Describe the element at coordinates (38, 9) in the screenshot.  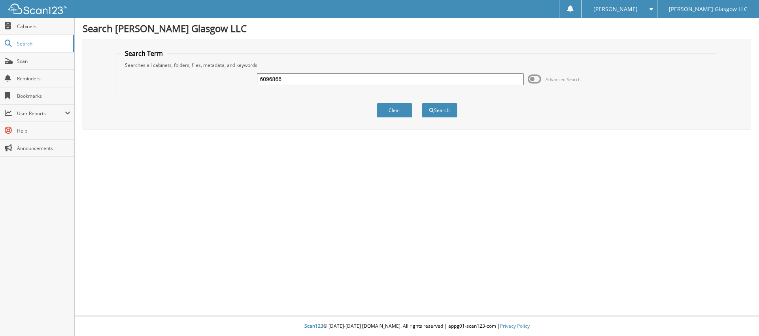
I see `img: scan123-logo-white.svg` at that location.